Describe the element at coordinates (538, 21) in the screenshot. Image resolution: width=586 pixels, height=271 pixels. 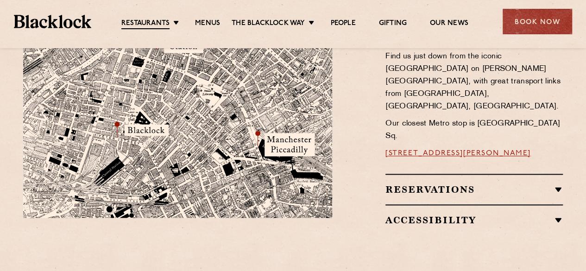
I see `div: Book Now` at that location.